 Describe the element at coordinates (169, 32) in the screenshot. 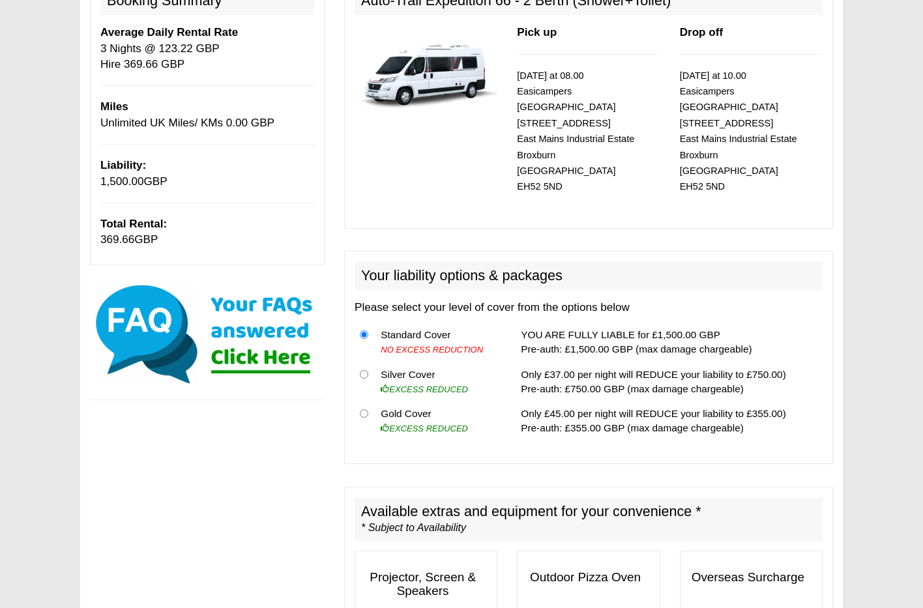

I see `b: Average Daily Rental Rate` at that location.